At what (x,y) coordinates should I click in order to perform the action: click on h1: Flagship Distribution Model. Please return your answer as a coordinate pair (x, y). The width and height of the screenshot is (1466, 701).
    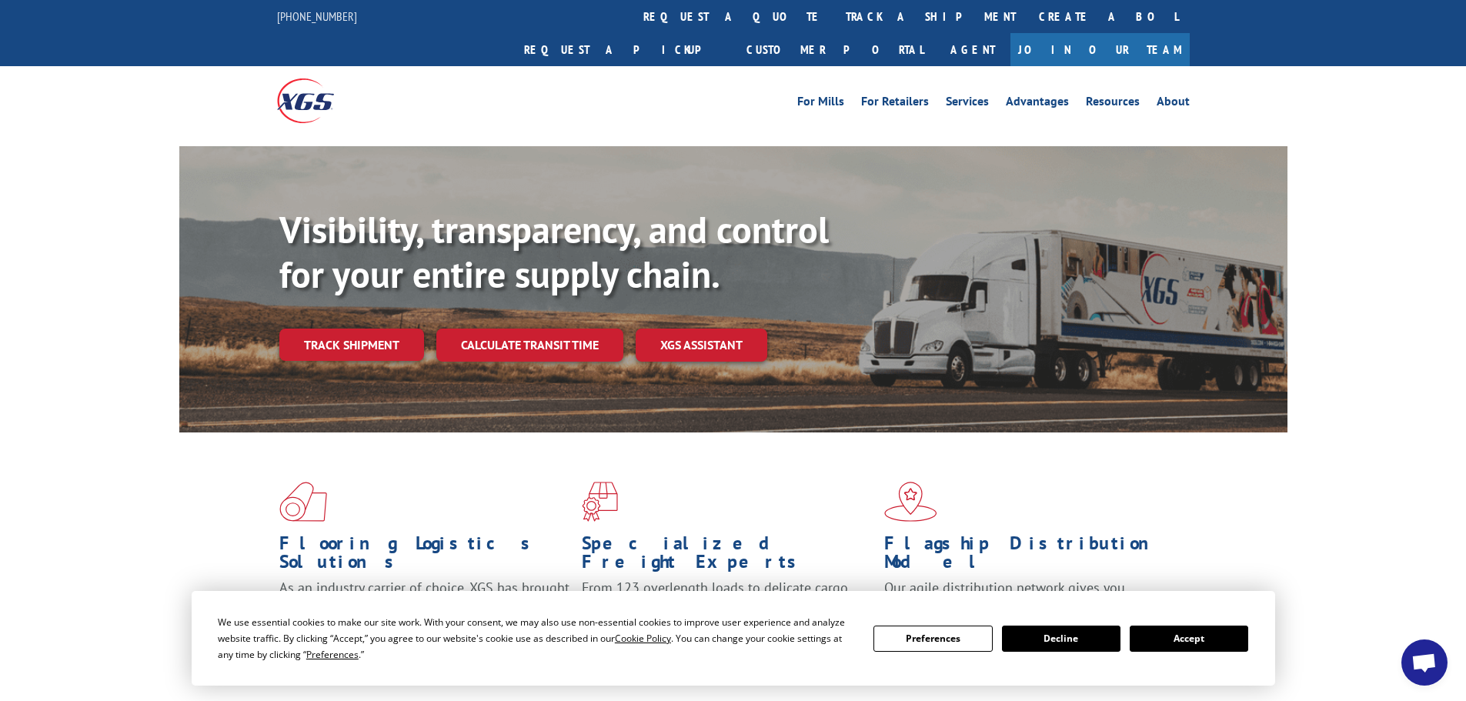
    Looking at the image, I should click on (1029, 556).